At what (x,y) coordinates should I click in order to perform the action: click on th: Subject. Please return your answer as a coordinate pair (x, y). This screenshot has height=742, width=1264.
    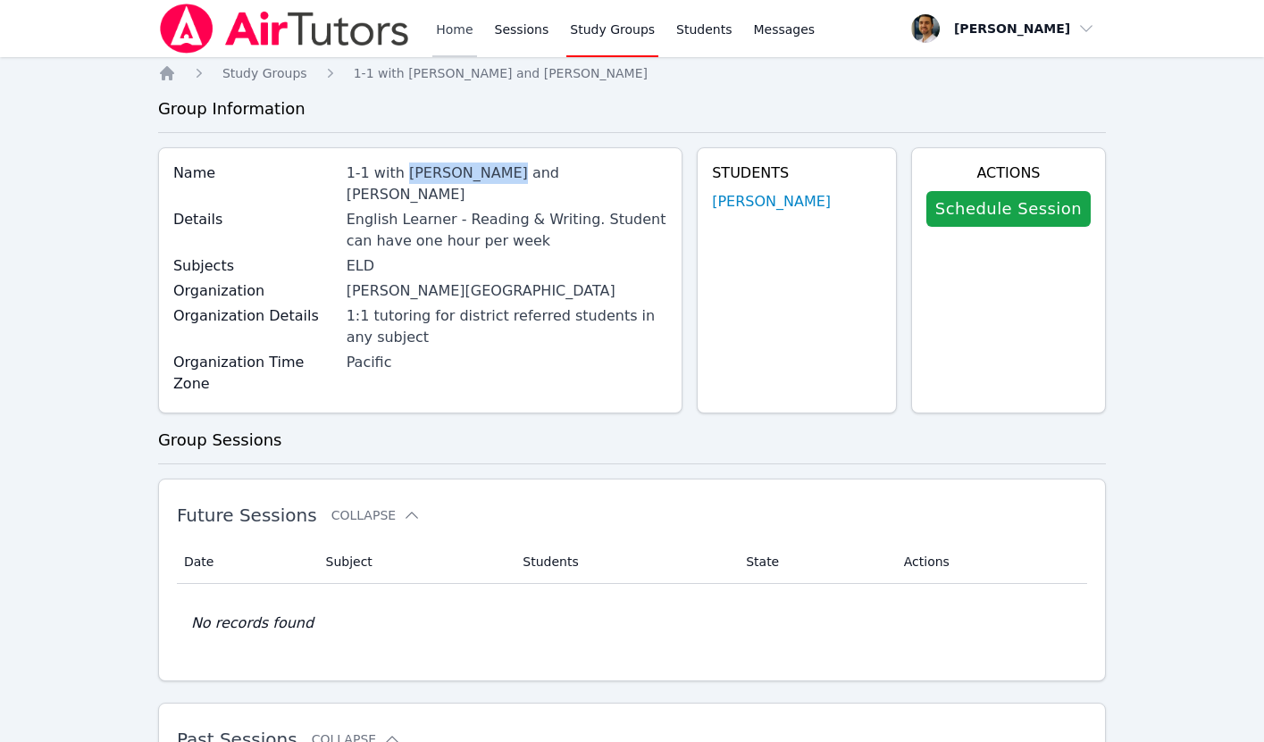
    Looking at the image, I should click on (413, 562).